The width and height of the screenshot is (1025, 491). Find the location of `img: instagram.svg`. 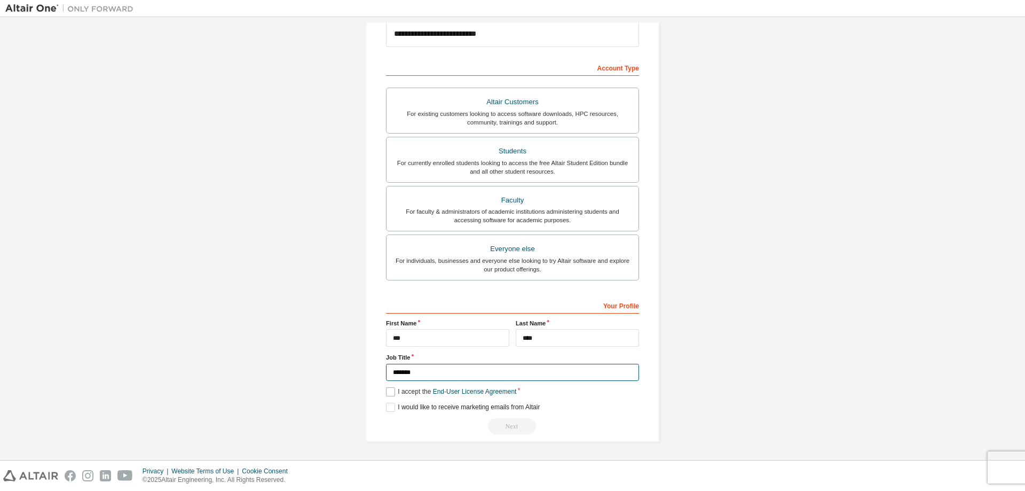

img: instagram.svg is located at coordinates (88, 475).